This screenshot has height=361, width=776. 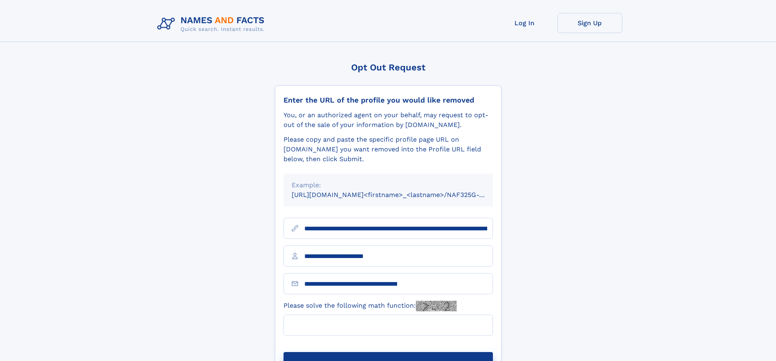 I want to click on a: Log In, so click(x=525, y=23).